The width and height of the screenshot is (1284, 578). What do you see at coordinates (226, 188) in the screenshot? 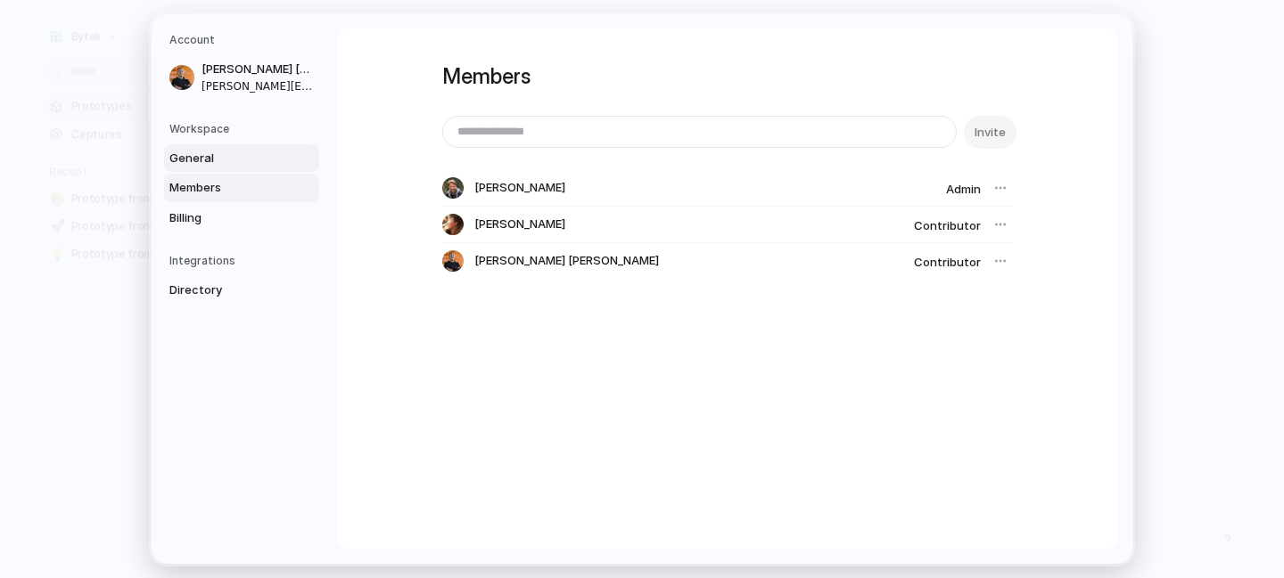
I see `span: Members` at bounding box center [226, 188].